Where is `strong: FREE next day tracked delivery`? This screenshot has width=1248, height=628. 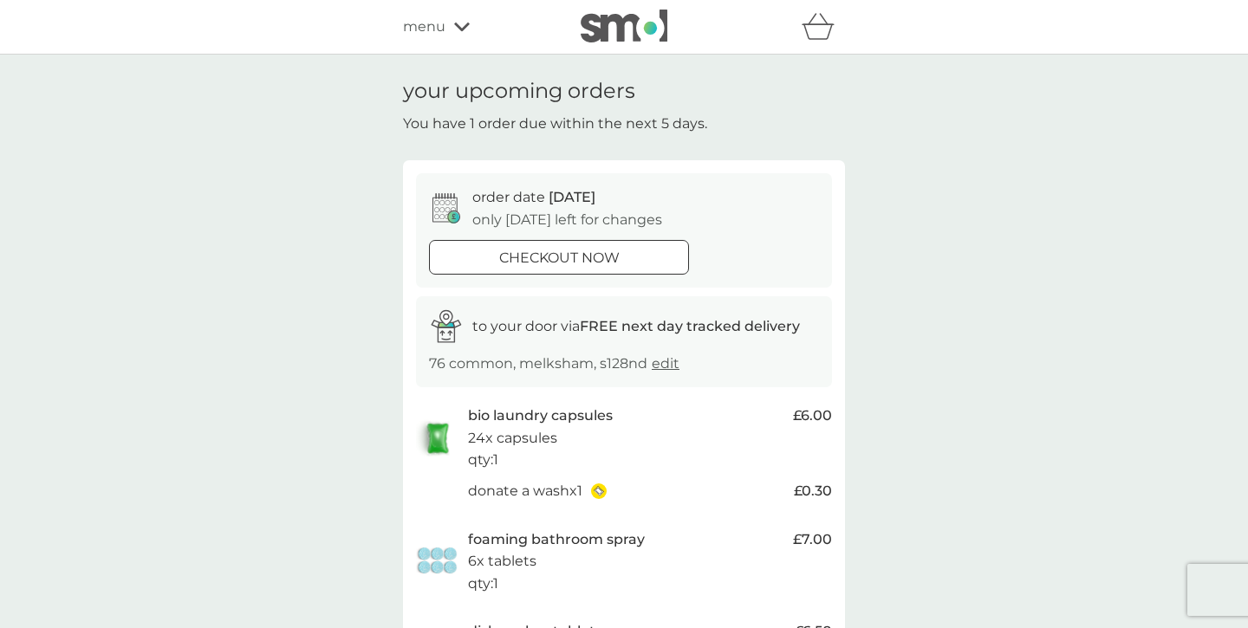 strong: FREE next day tracked delivery is located at coordinates (690, 326).